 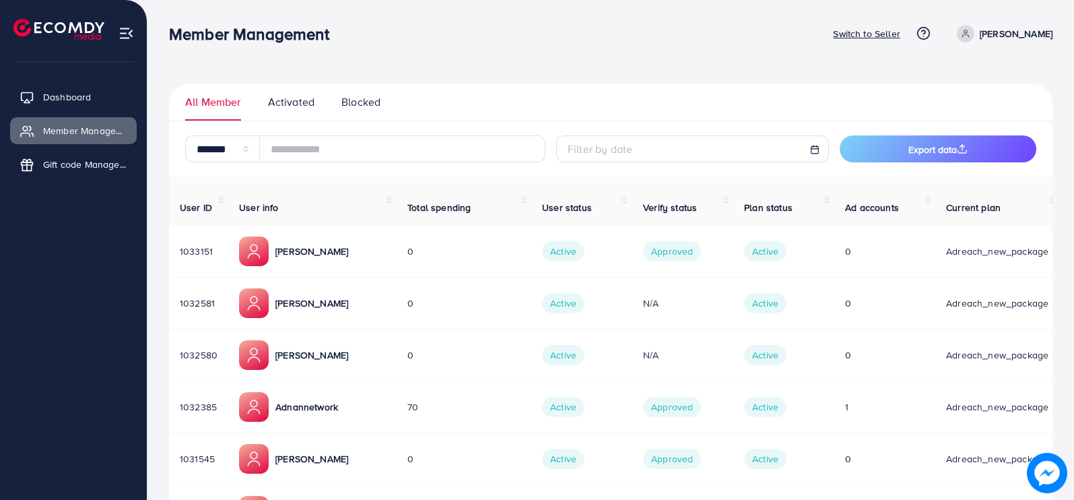 What do you see at coordinates (973, 207) in the screenshot?
I see `span: Current plan` at bounding box center [973, 207].